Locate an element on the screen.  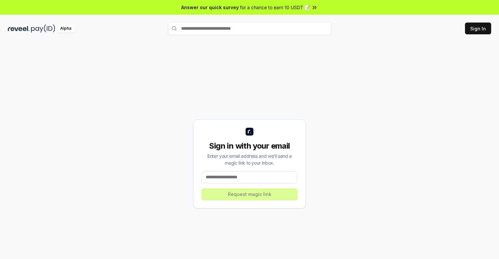
div: Sign in with your email is located at coordinates (250, 146).